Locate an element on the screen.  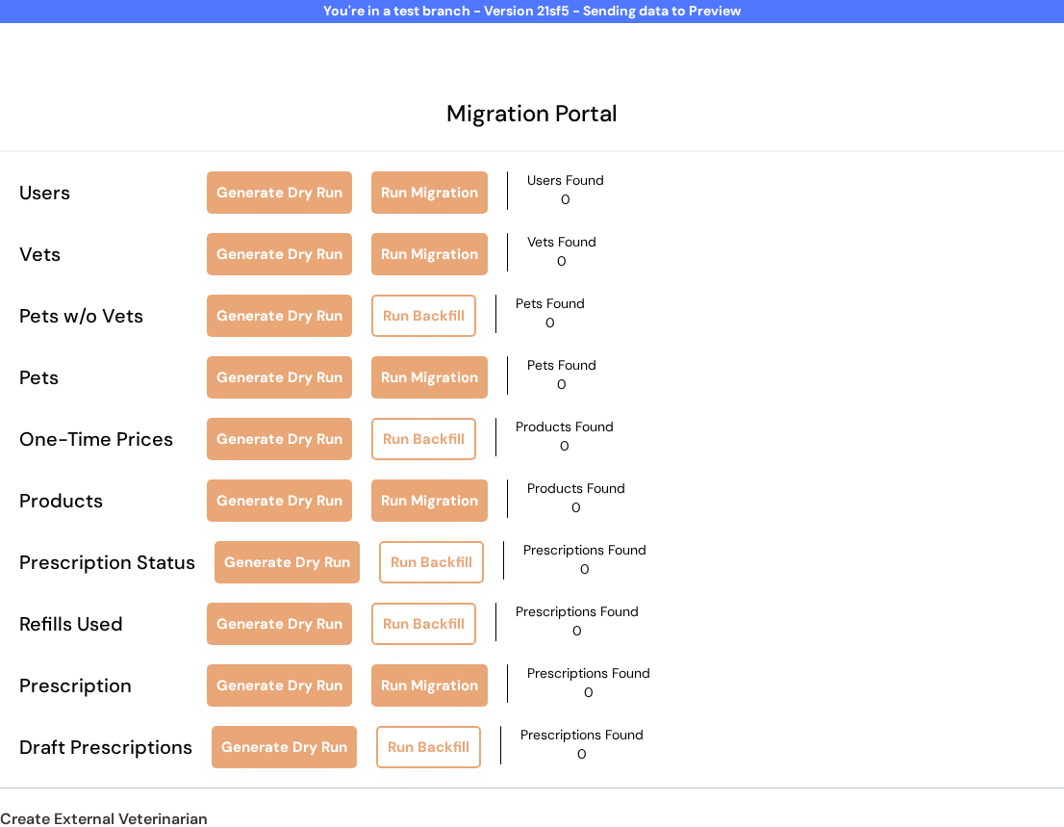
div: Vets is located at coordinates (103, 254).